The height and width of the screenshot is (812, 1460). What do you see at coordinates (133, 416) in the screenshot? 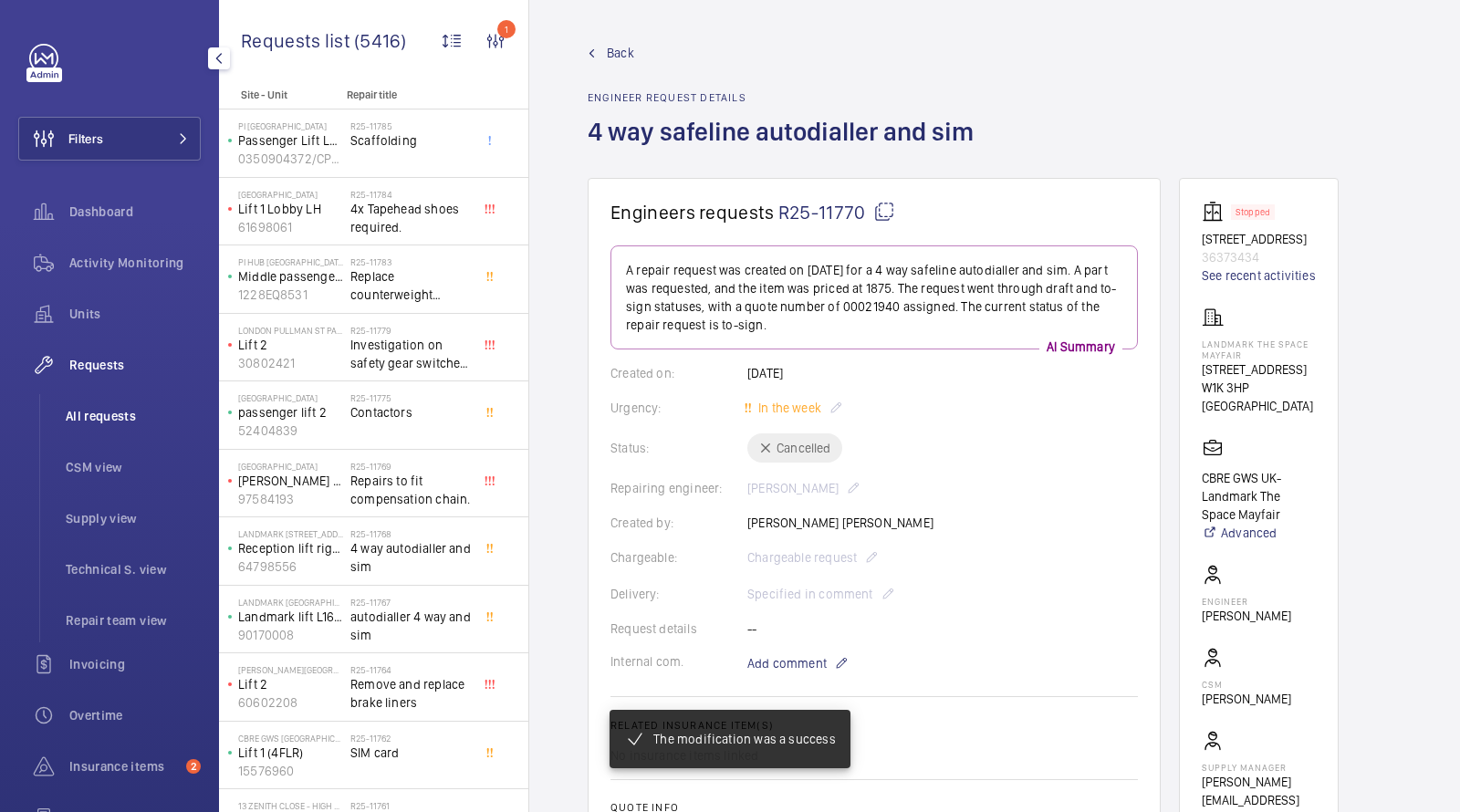
I see `span: All requests` at bounding box center [133, 416].